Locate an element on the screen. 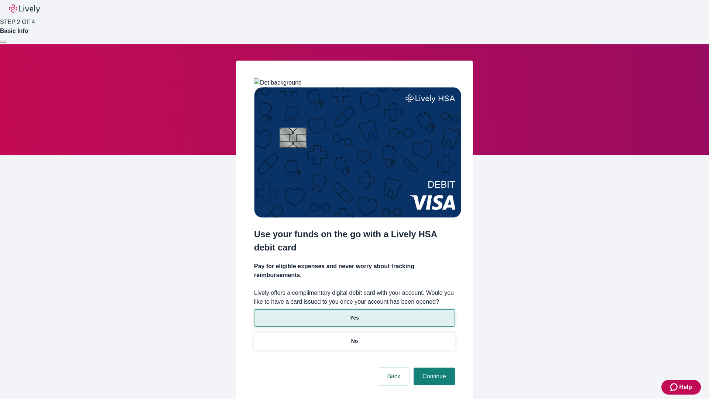 The width and height of the screenshot is (709, 399). img: Debit card is located at coordinates (357, 152).